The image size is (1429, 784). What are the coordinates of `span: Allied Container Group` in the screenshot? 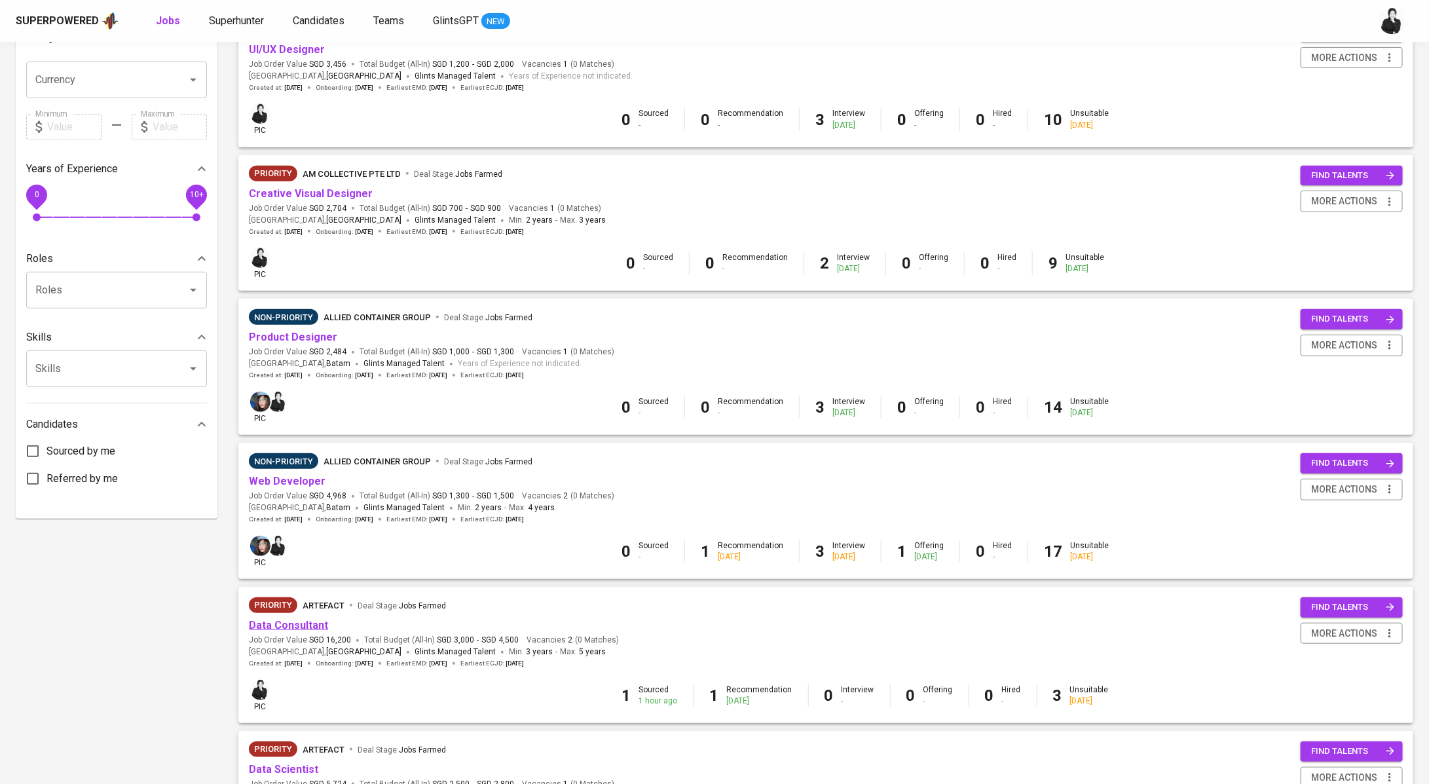 It's located at (377, 317).